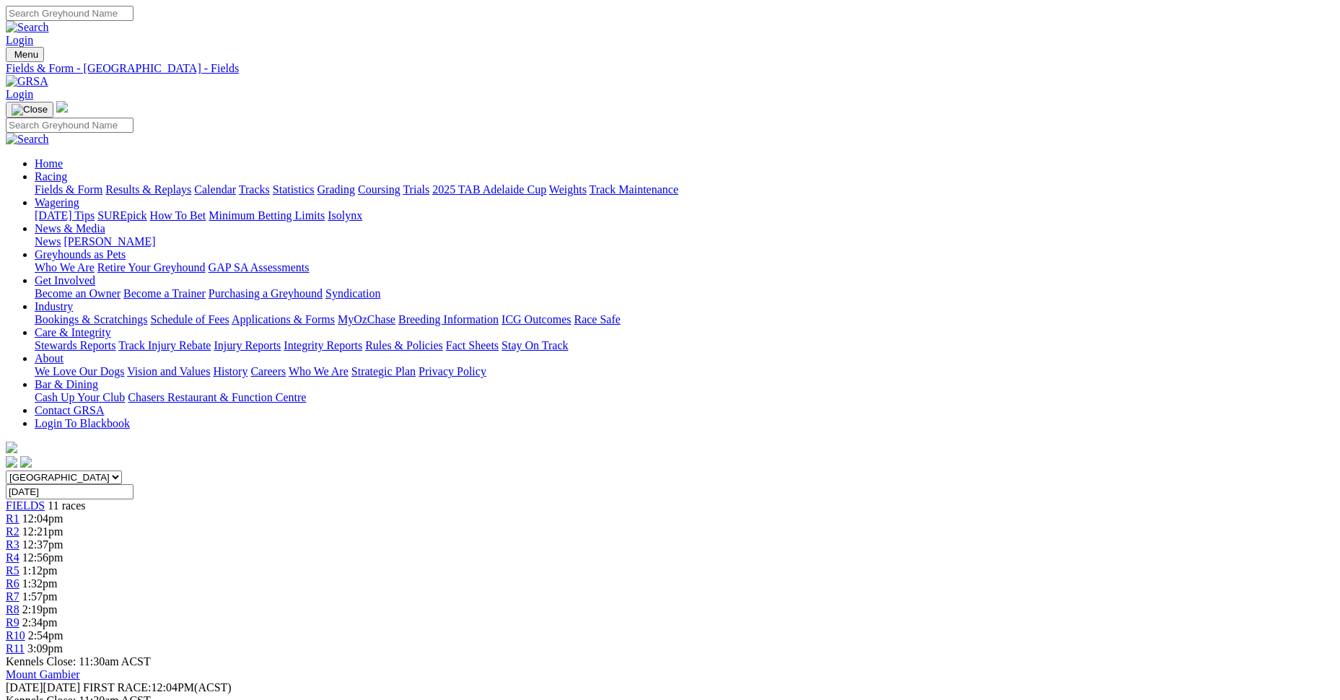 The width and height of the screenshot is (1340, 700). I want to click on a: GAP SA Assessments, so click(259, 267).